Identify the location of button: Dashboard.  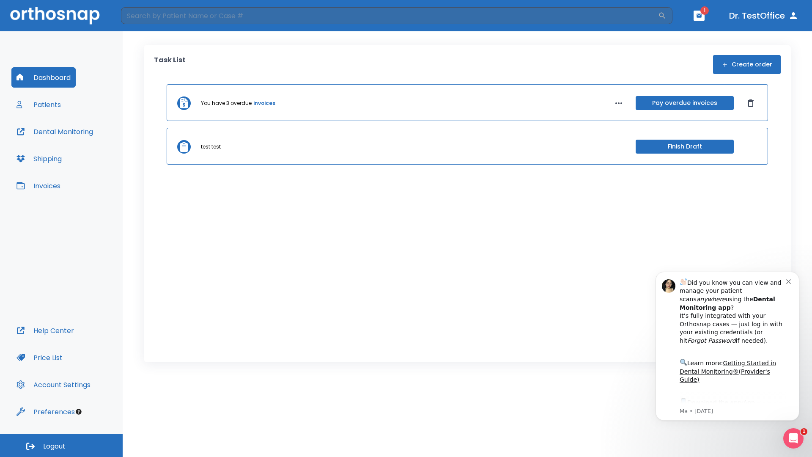
(44, 77).